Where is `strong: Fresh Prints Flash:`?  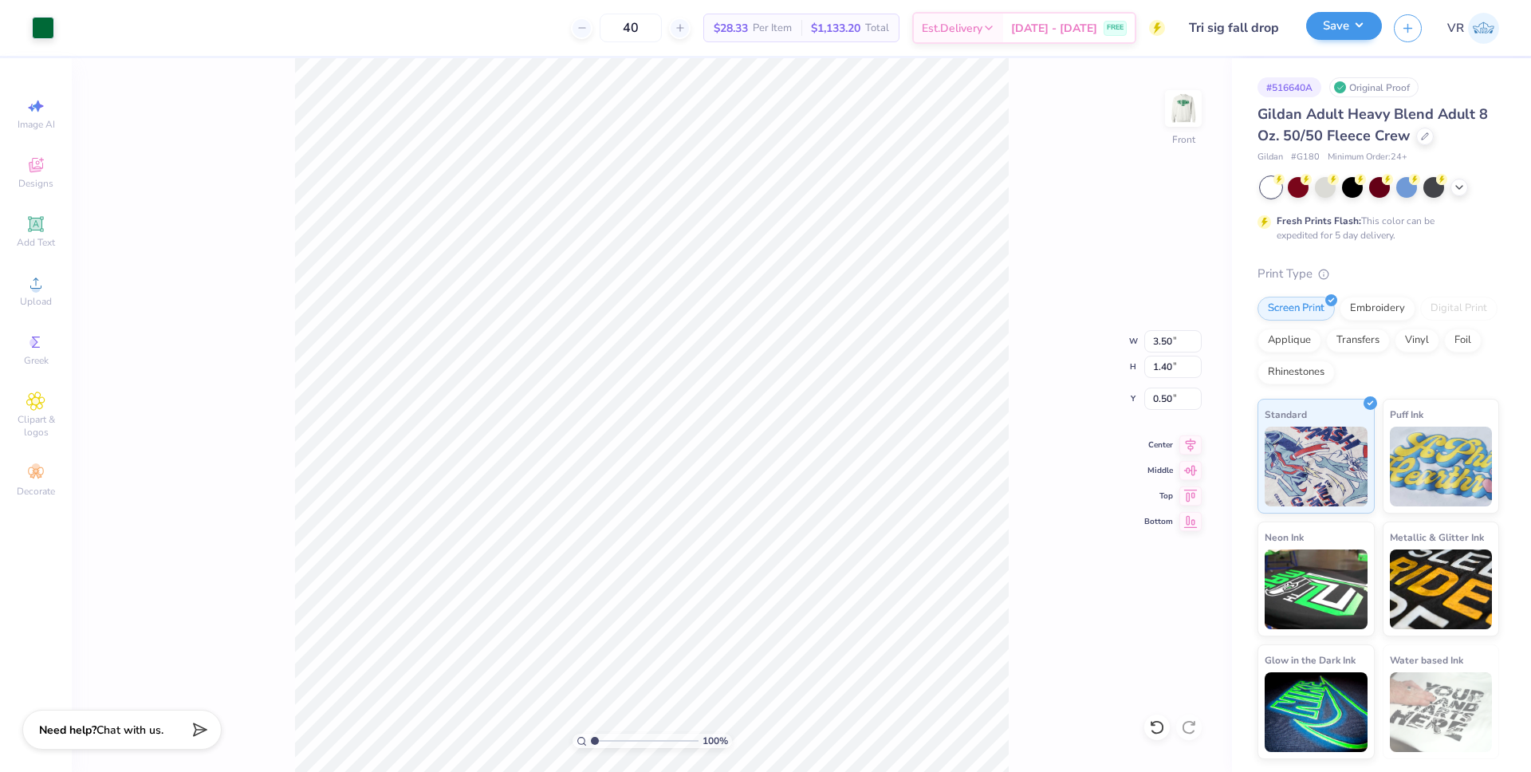
strong: Fresh Prints Flash: is located at coordinates (1319, 221).